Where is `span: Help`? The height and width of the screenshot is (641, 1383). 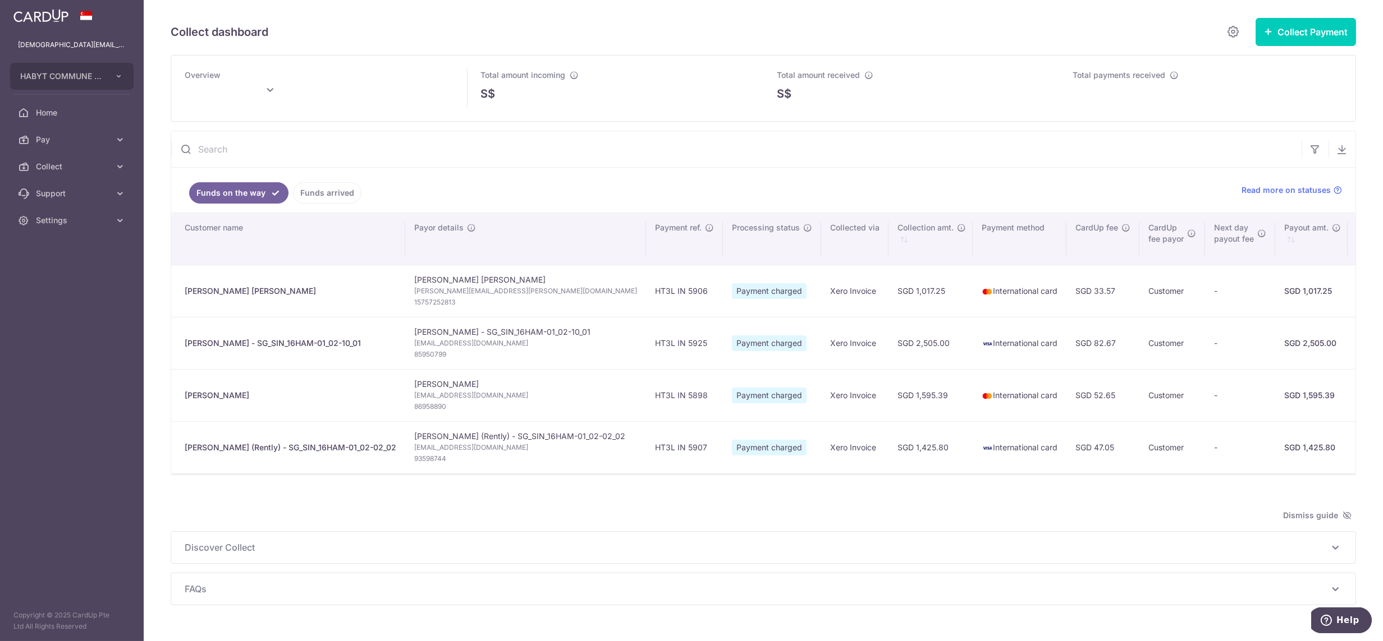
span: Help is located at coordinates (36, 13).